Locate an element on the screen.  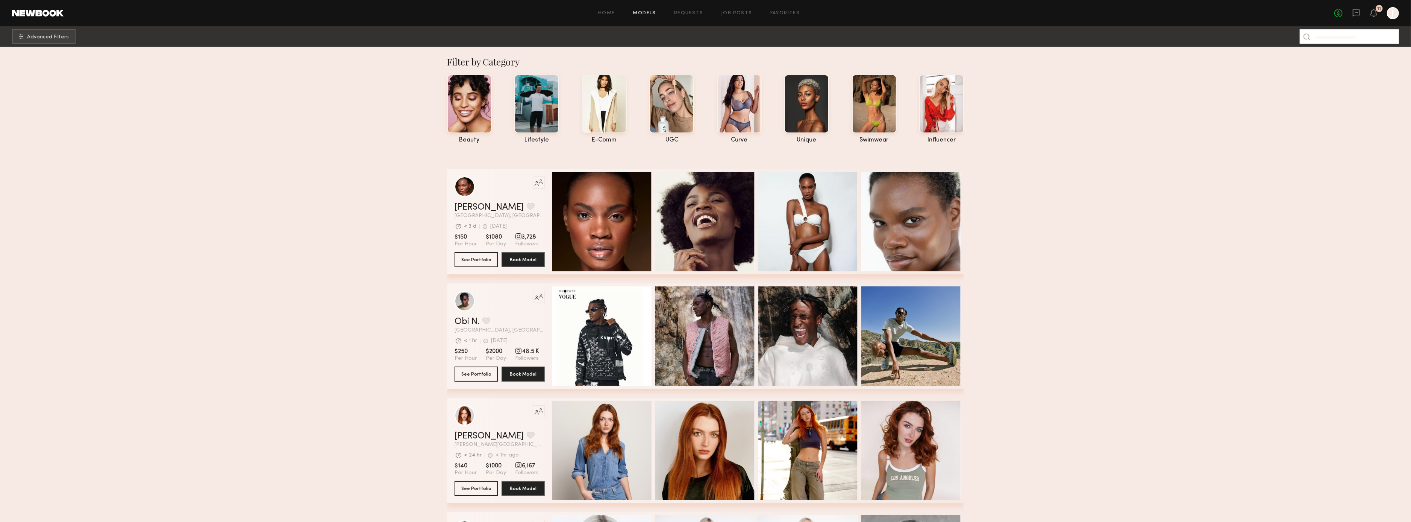
div: influencer is located at coordinates (942, 140).